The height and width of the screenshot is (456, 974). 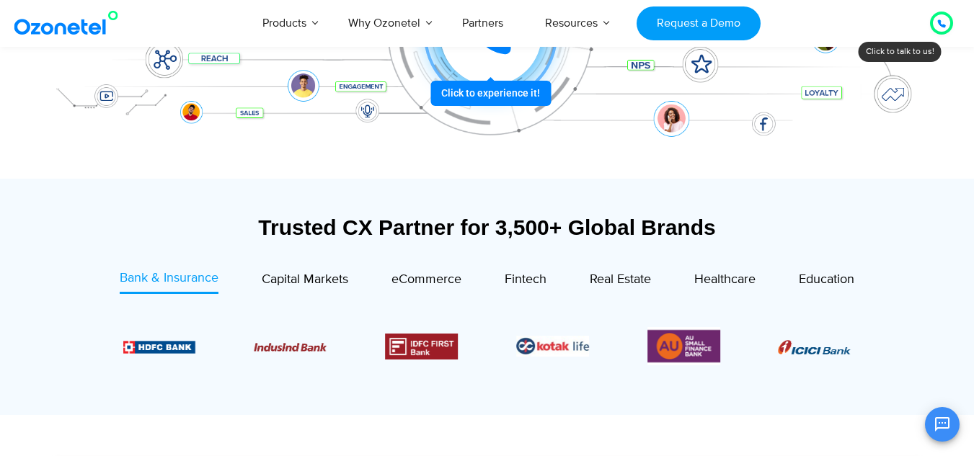 What do you see at coordinates (426, 281) in the screenshot?
I see `a: eCommerce` at bounding box center [426, 281].